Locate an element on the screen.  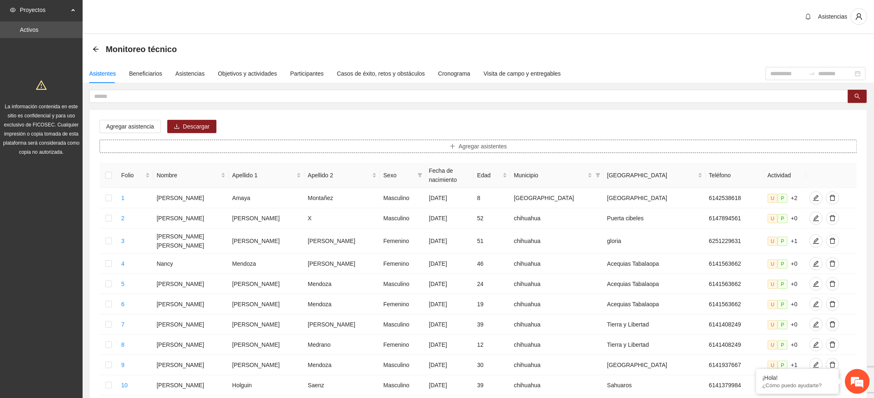
td: Acequias Tabalaopa is located at coordinates (655, 264).